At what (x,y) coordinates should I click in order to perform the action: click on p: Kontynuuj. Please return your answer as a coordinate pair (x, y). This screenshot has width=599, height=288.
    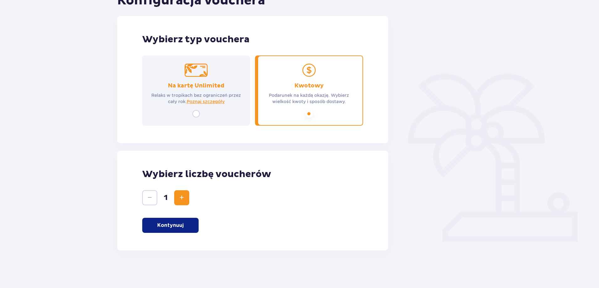
    Looking at the image, I should click on (171, 225).